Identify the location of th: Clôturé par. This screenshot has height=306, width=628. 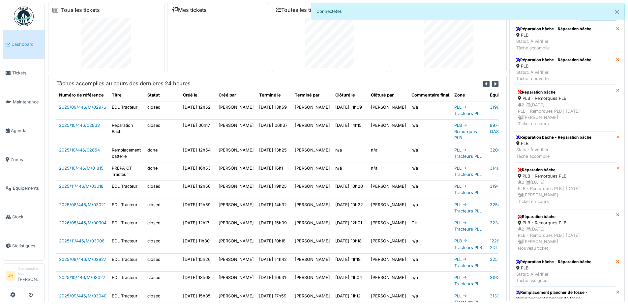
(389, 95).